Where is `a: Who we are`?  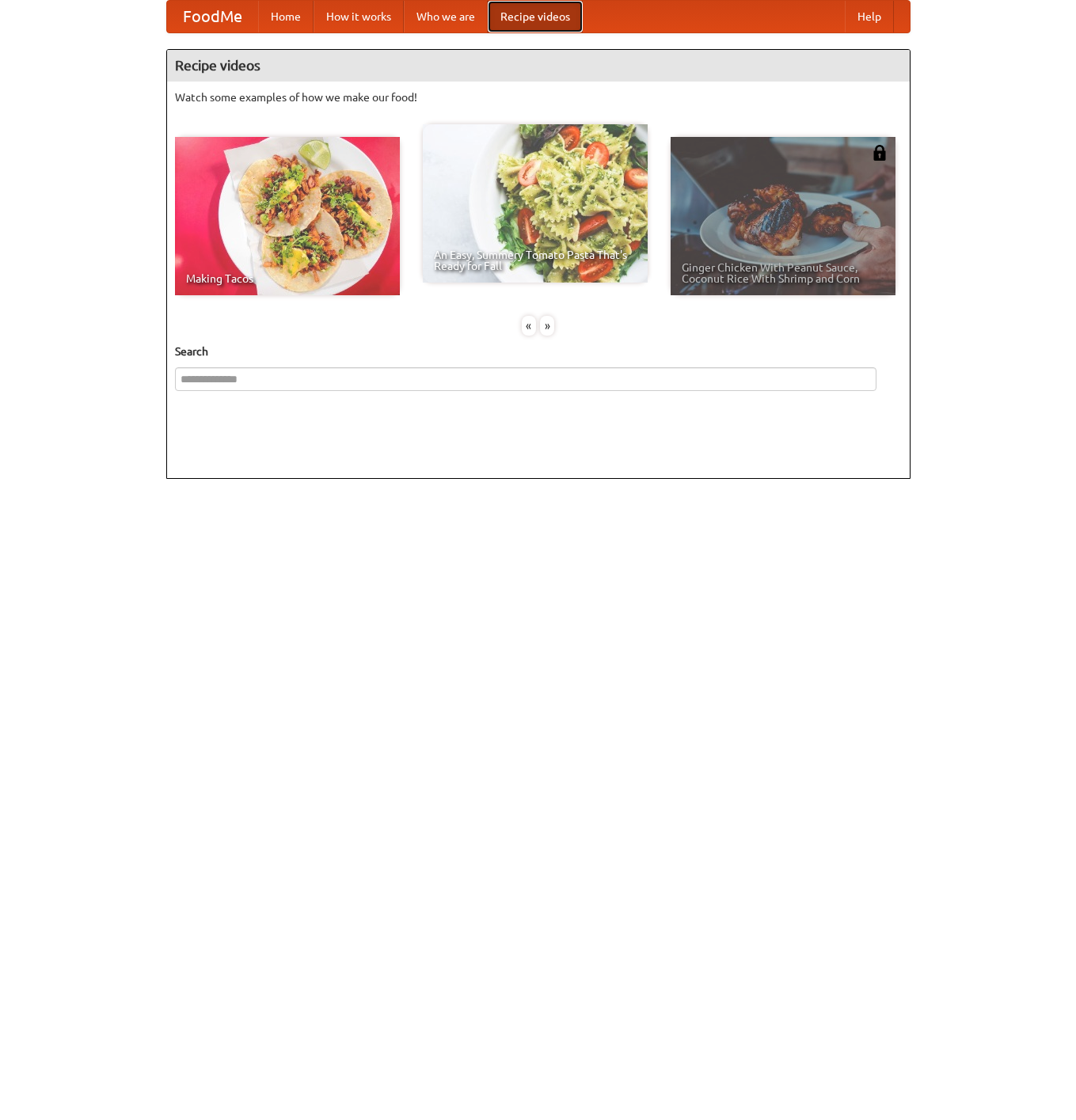 a: Who we are is located at coordinates (446, 16).